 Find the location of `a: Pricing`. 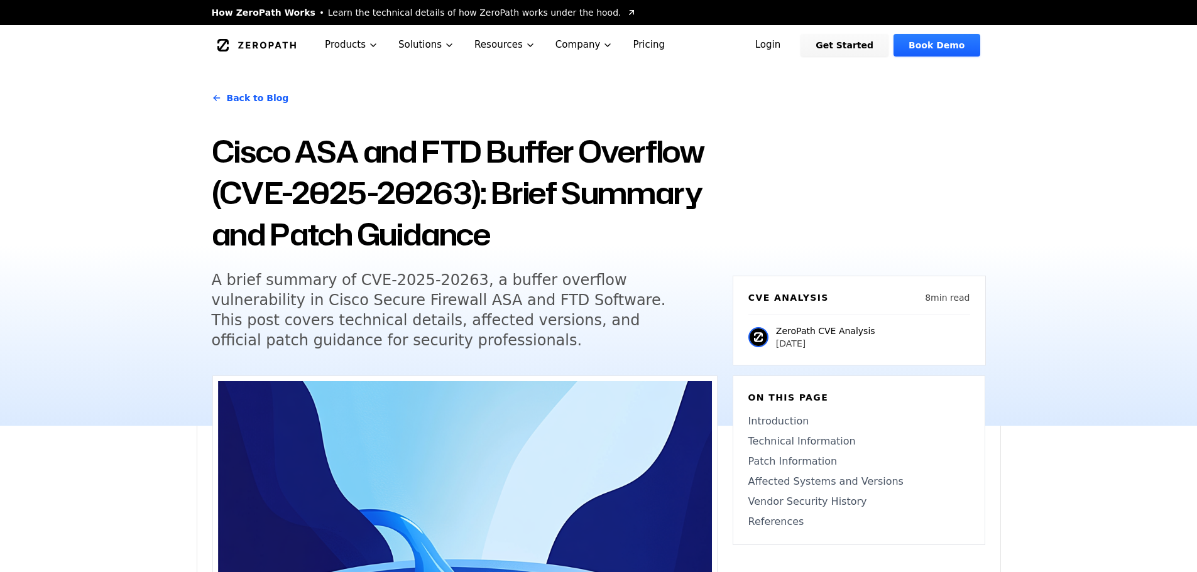

a: Pricing is located at coordinates (648, 45).